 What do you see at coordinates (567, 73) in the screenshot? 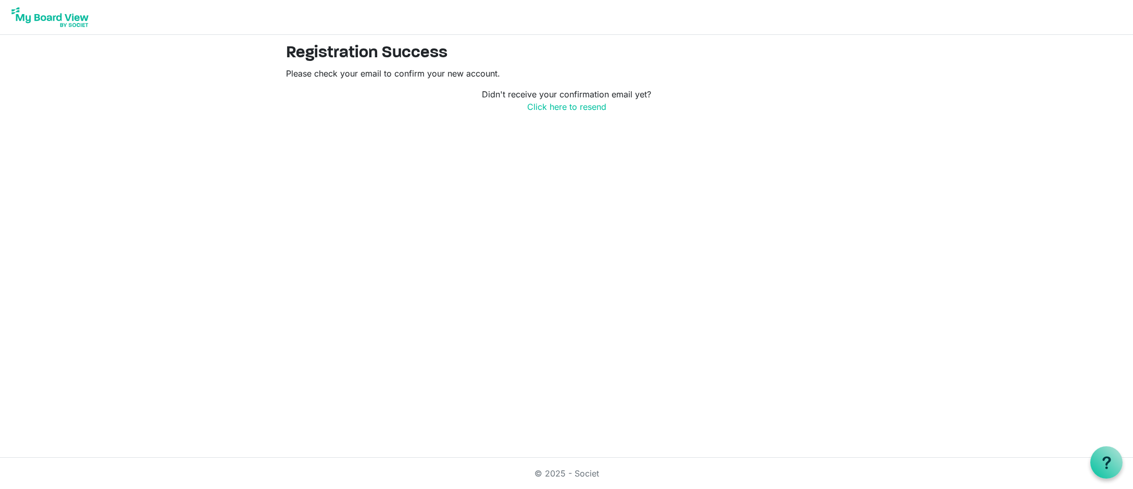
I see `p: Please check your email to confirm your new account.` at bounding box center [567, 73].